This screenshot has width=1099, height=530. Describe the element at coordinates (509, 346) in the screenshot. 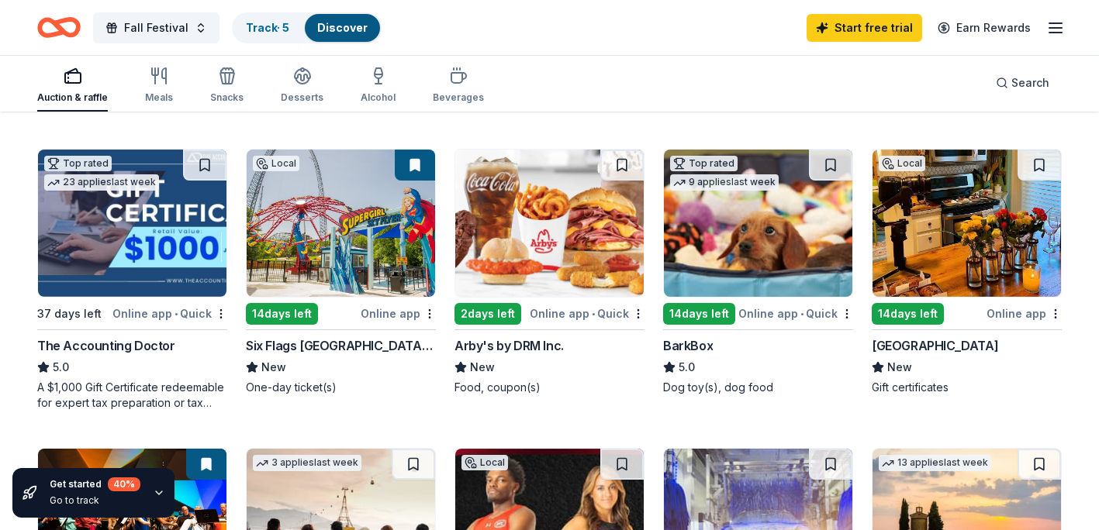

I see `div: Arby's by DRM Inc.` at that location.